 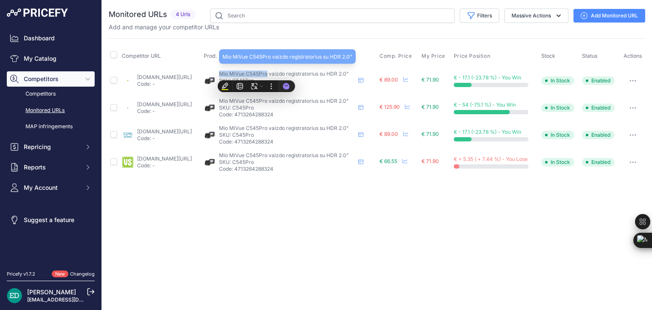 What do you see at coordinates (51, 147) in the screenshot?
I see `button: Repricing` at bounding box center [51, 147].